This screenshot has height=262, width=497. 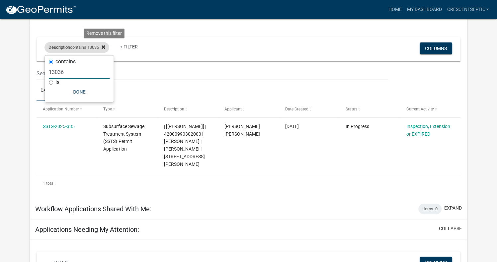 What do you see at coordinates (65, 61) in the screenshot?
I see `label: contains` at bounding box center [65, 61].